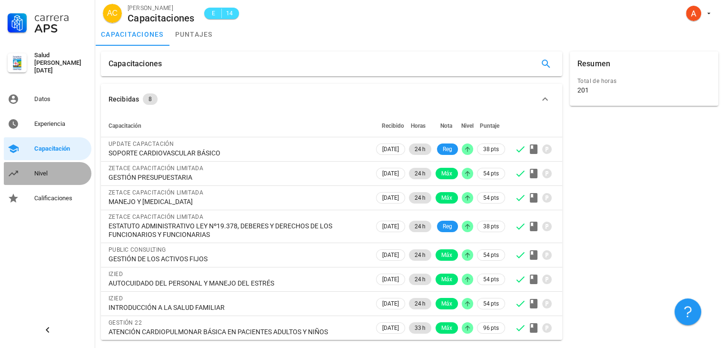 Image resolution: width=724 pixels, height=348 pixels. I want to click on div: Calificaciones, so click(61, 198).